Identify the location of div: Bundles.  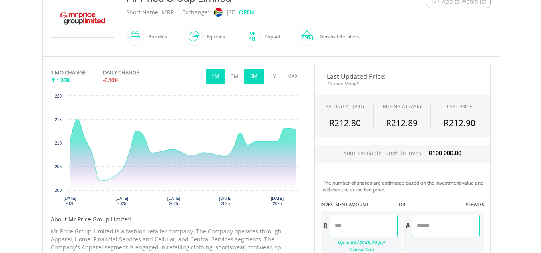
(155, 37).